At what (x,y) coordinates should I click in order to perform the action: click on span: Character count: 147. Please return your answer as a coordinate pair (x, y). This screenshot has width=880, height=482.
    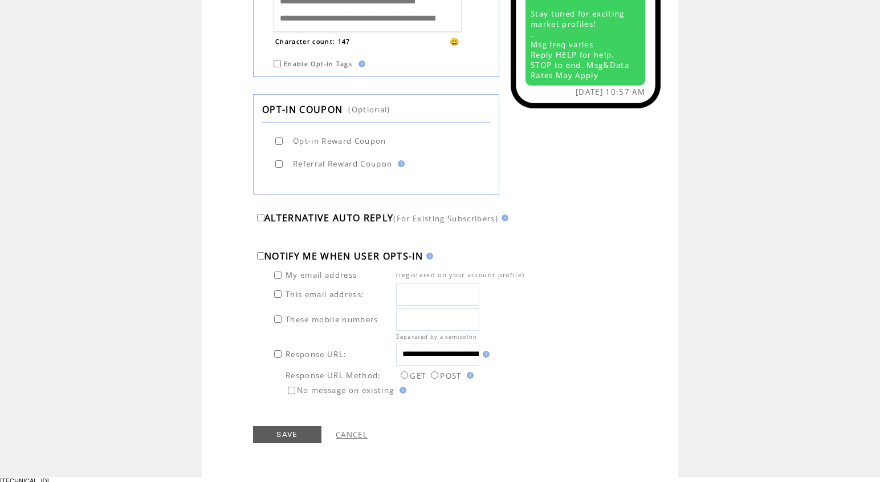
    Looking at the image, I should click on (313, 42).